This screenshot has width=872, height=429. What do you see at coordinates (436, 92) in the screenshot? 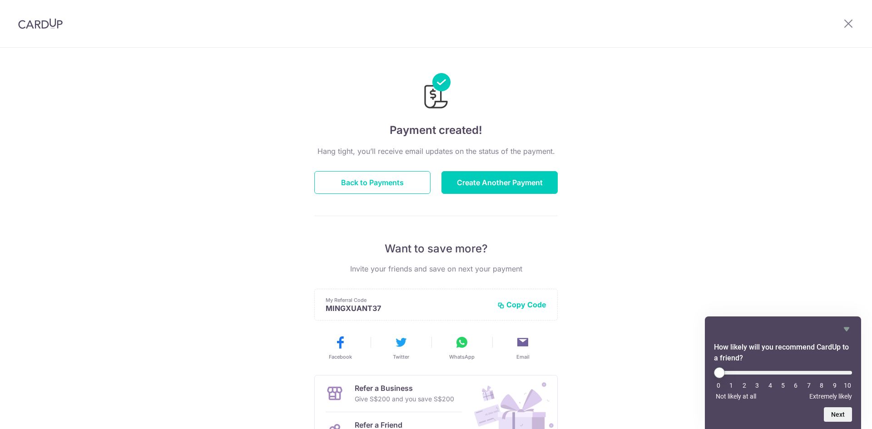
I see `img: Payments` at bounding box center [436, 92].